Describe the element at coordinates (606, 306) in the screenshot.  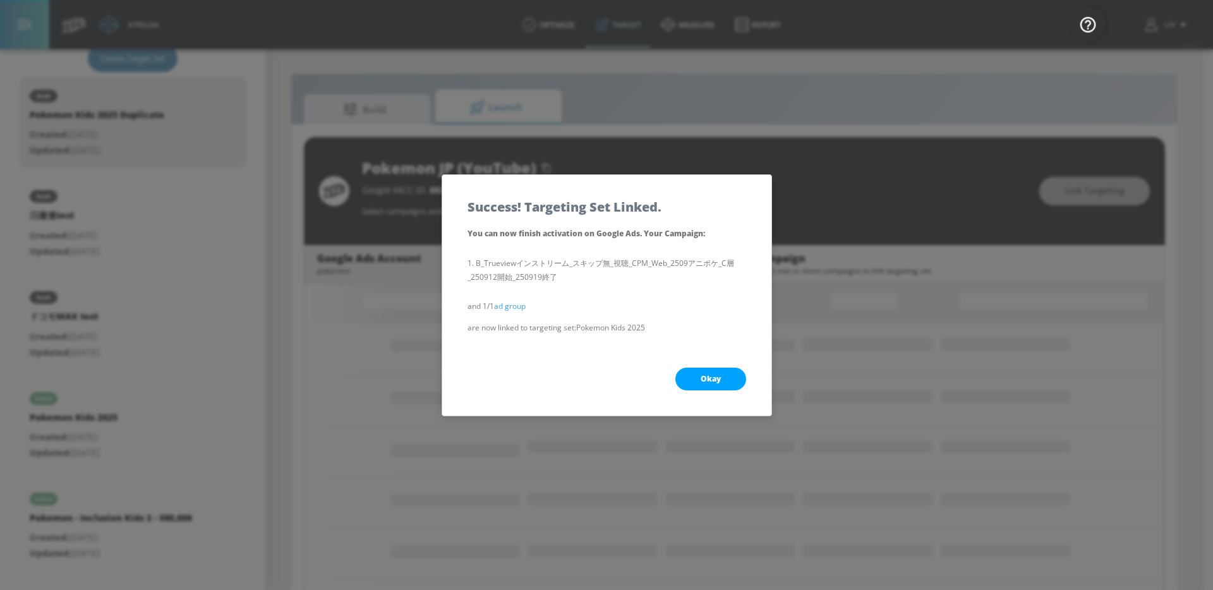
I see `p: and 1/1` at that location.